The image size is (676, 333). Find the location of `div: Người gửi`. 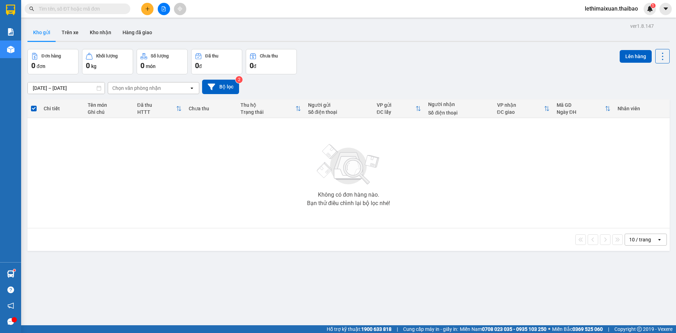

div: Người gửi is located at coordinates (339, 105).